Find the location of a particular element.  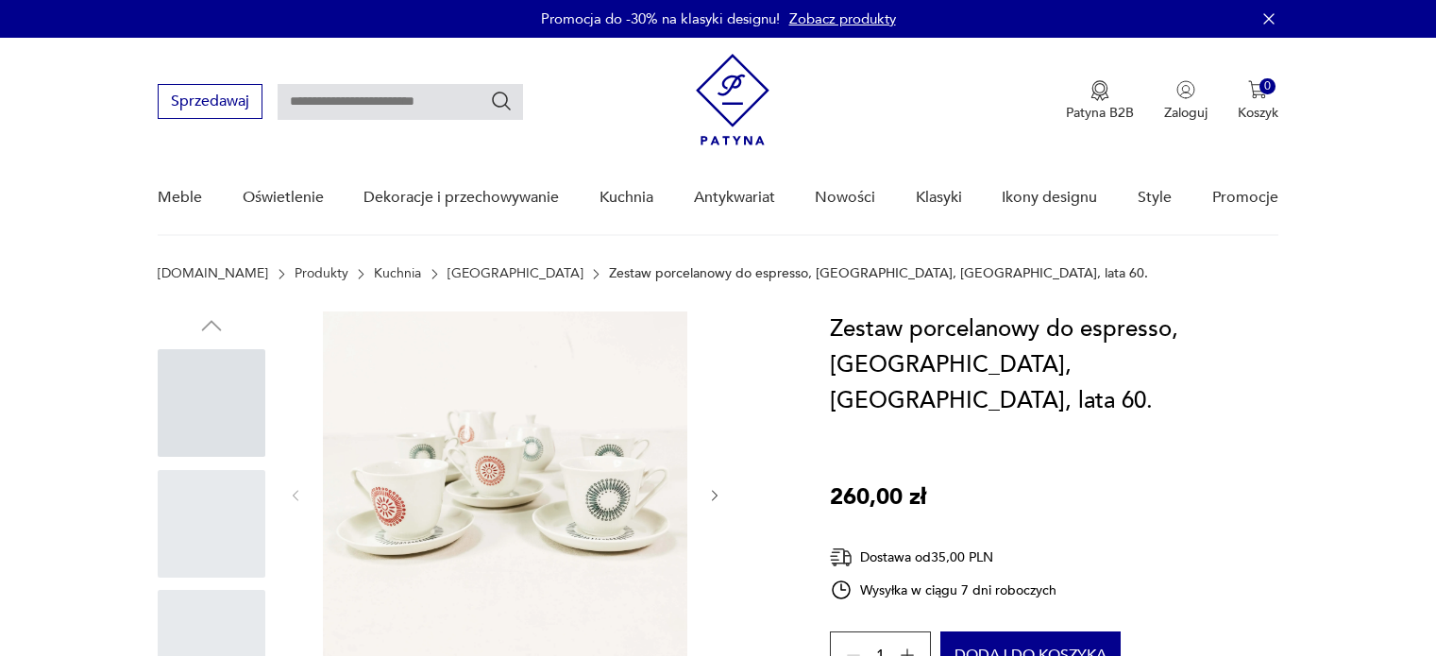

img: Ikona koszyka is located at coordinates (1257, 90).